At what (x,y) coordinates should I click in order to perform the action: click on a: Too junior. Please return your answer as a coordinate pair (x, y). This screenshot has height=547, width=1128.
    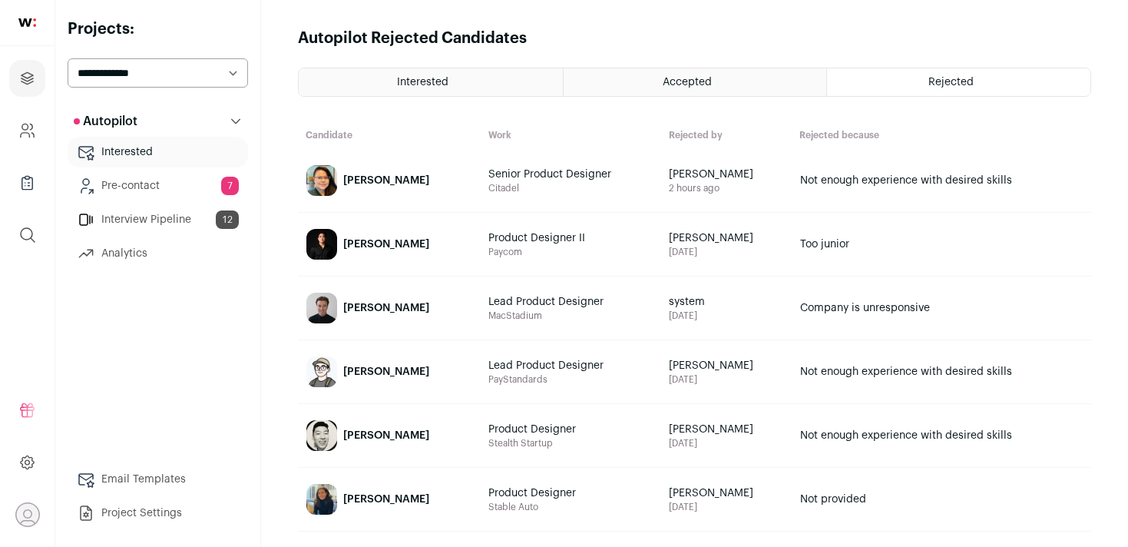
    Looking at the image, I should click on (942, 244).